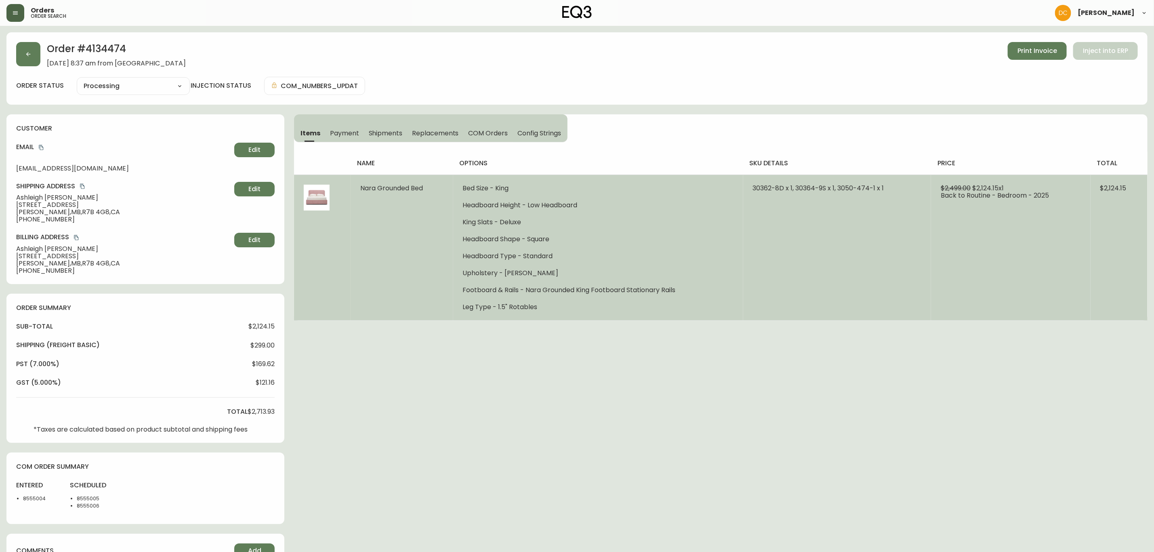 The width and height of the screenshot is (1154, 552). I want to click on li: Headboard Shape - Square, so click(598, 239).